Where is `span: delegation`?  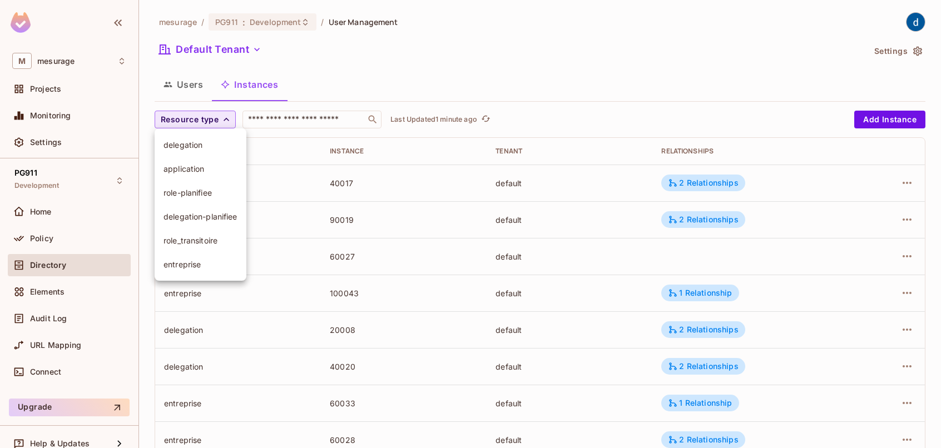
span: delegation is located at coordinates (200, 145).